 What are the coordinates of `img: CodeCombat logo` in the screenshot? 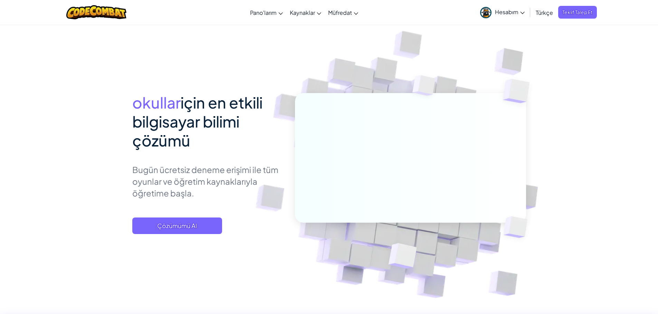 It's located at (96, 12).